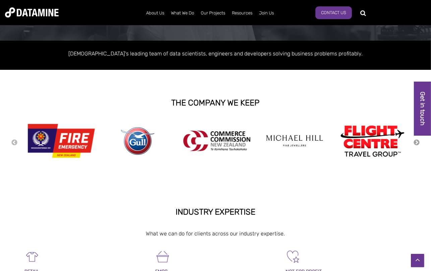  Describe the element at coordinates (216, 103) in the screenshot. I see `strong: THE COMPANY WE KEEP` at that location.